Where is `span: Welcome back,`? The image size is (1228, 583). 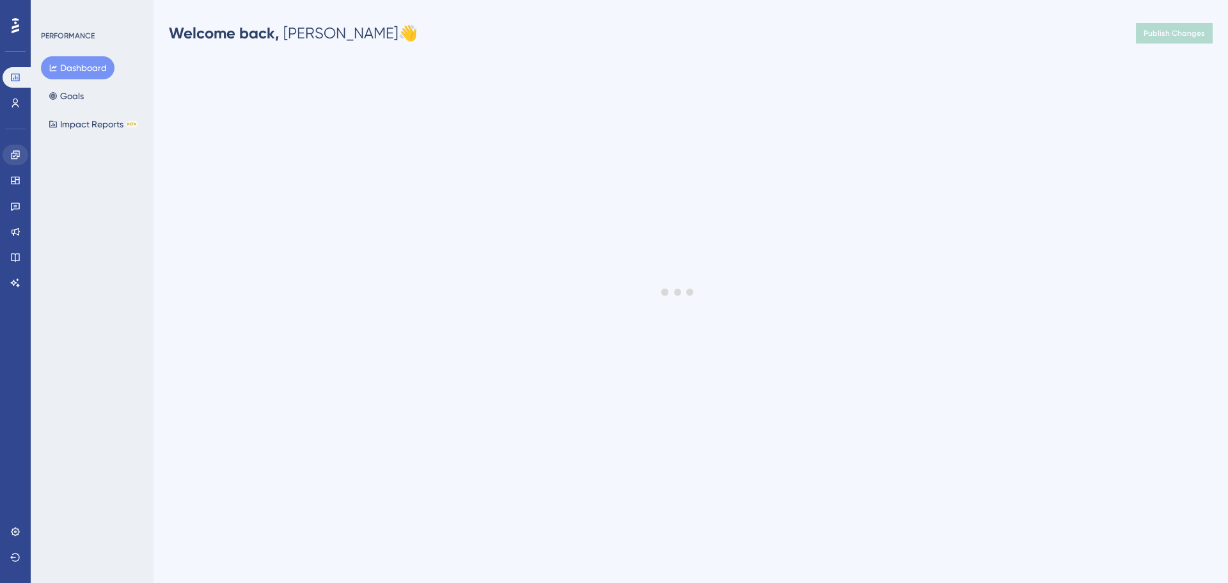 span: Welcome back, is located at coordinates (224, 33).